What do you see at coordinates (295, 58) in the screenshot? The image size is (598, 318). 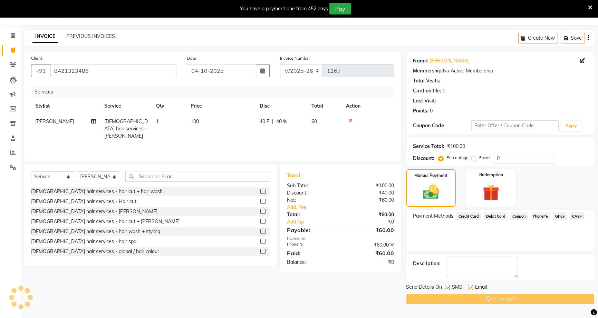 I see `label: Invoice Number` at bounding box center [295, 58].